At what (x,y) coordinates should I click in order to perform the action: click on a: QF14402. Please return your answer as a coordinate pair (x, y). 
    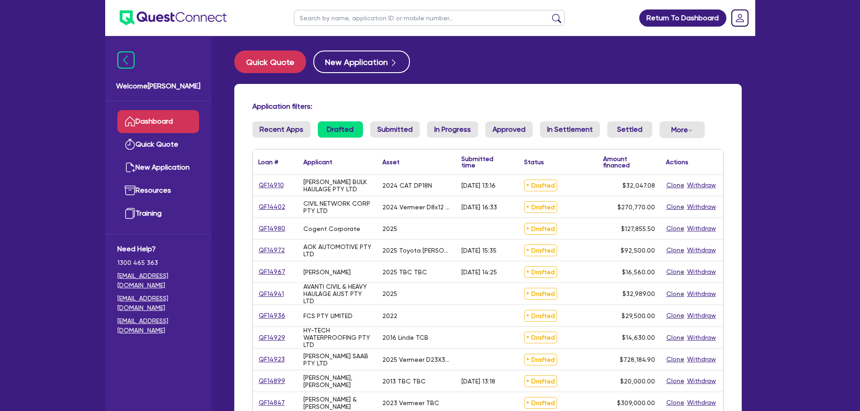
    Looking at the image, I should click on (272, 207).